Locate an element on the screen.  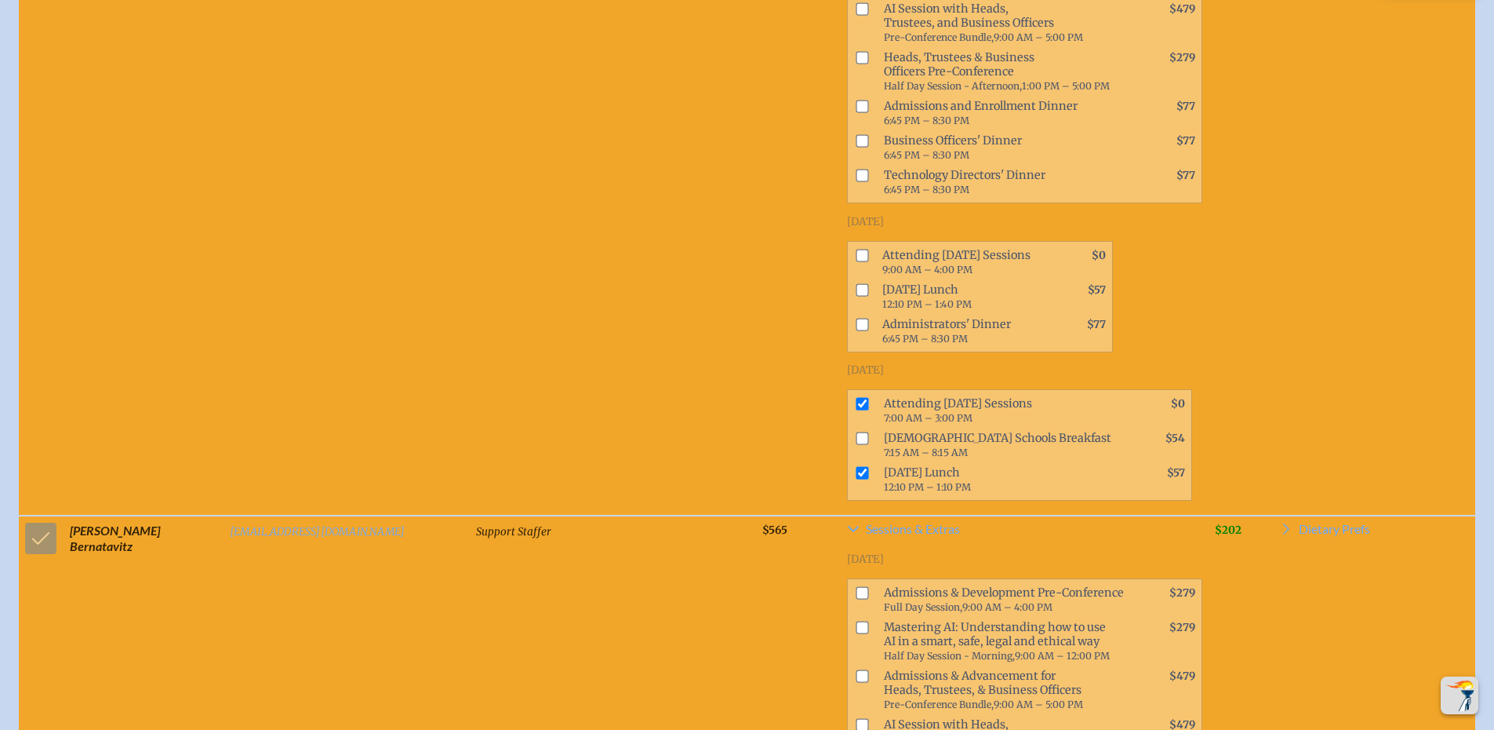
span: Technology Directors' Dinner is located at coordinates (1005, 182).